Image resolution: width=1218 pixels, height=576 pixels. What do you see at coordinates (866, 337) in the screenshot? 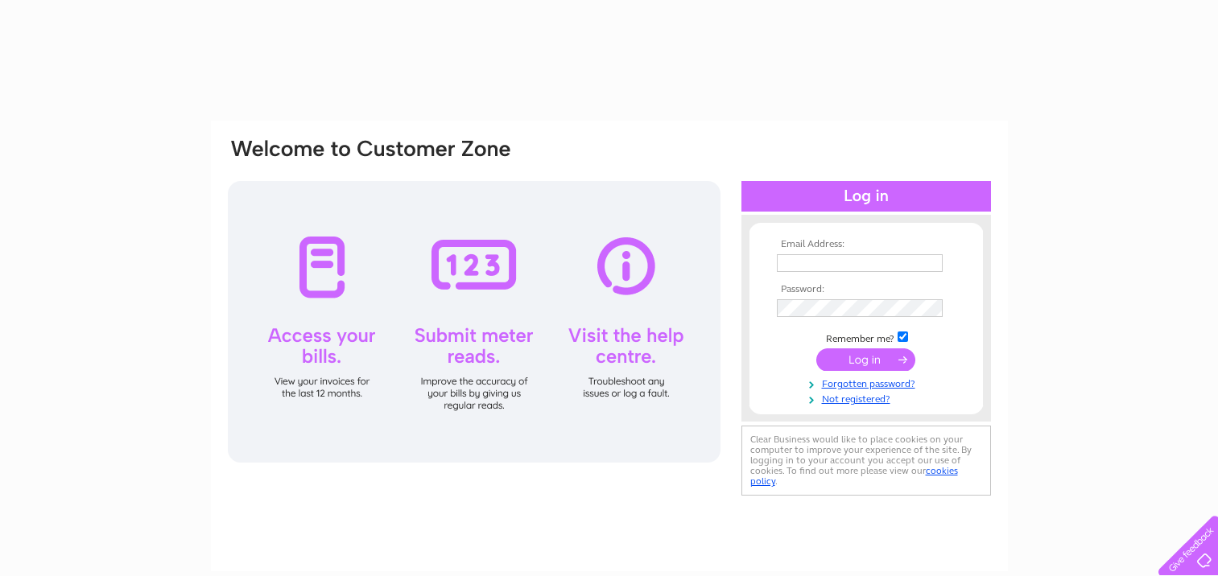
I see `td: Remember me?` at bounding box center [866, 337].